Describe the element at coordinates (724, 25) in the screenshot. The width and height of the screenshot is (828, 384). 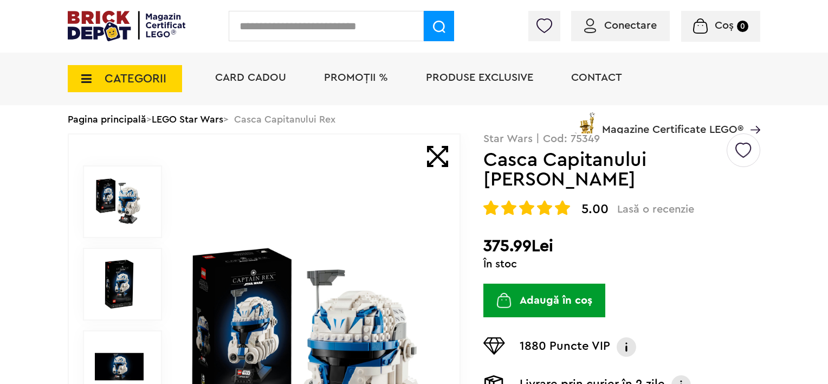
I see `span: Coș` at that location.